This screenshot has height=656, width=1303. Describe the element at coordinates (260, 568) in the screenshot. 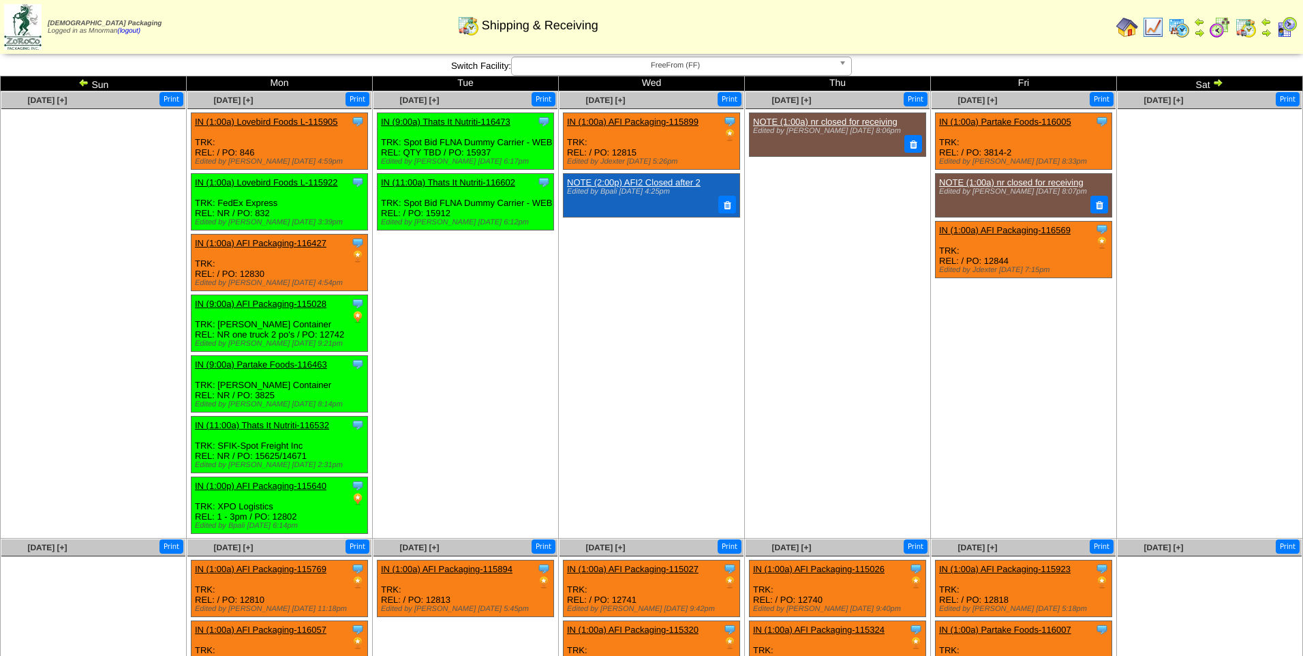

I see `a: IN (1:00a) AFI Packaging-115769` at that location.